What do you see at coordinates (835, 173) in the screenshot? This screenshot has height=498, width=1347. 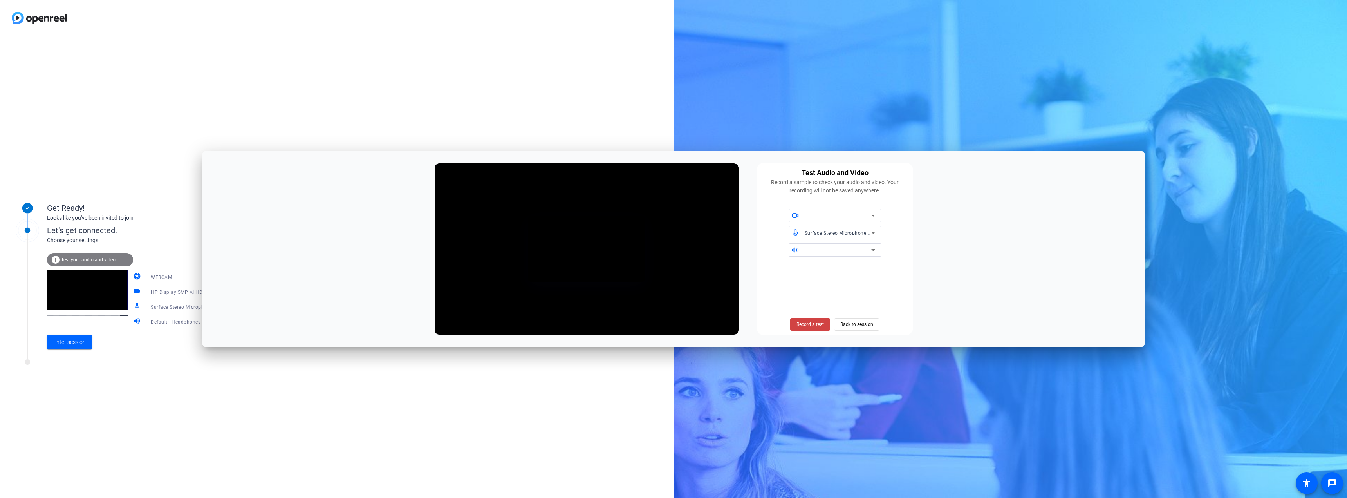 I see `div: Test Audio and Video` at bounding box center [835, 173].